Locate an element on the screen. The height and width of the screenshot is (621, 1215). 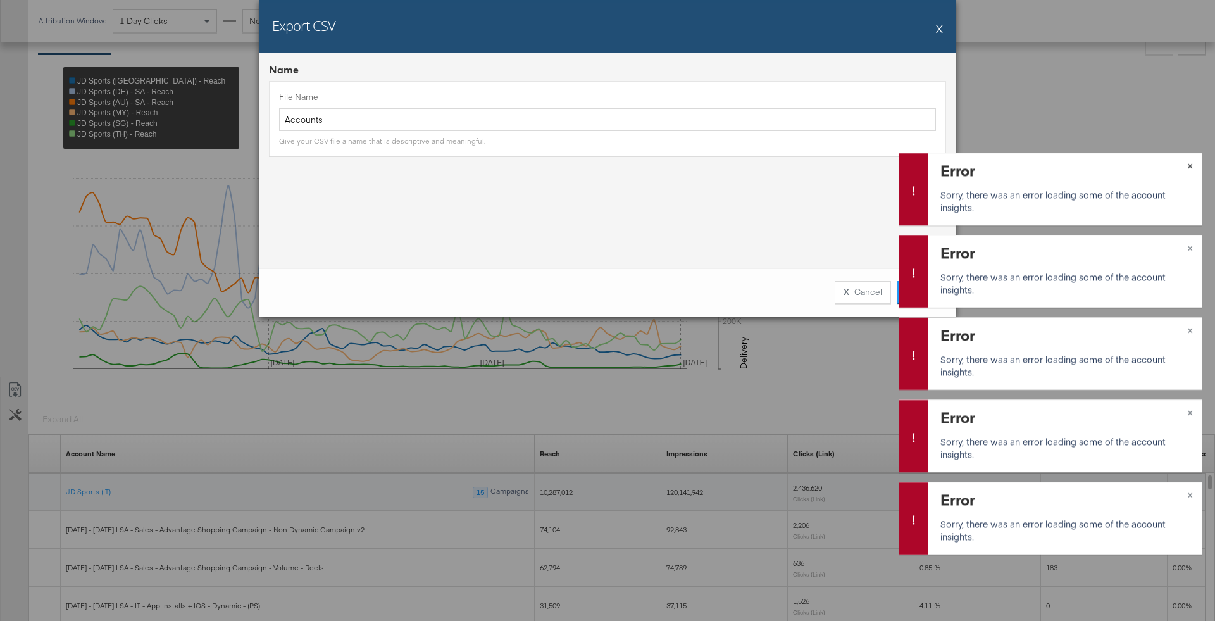
button: XCancel is located at coordinates (863, 292).